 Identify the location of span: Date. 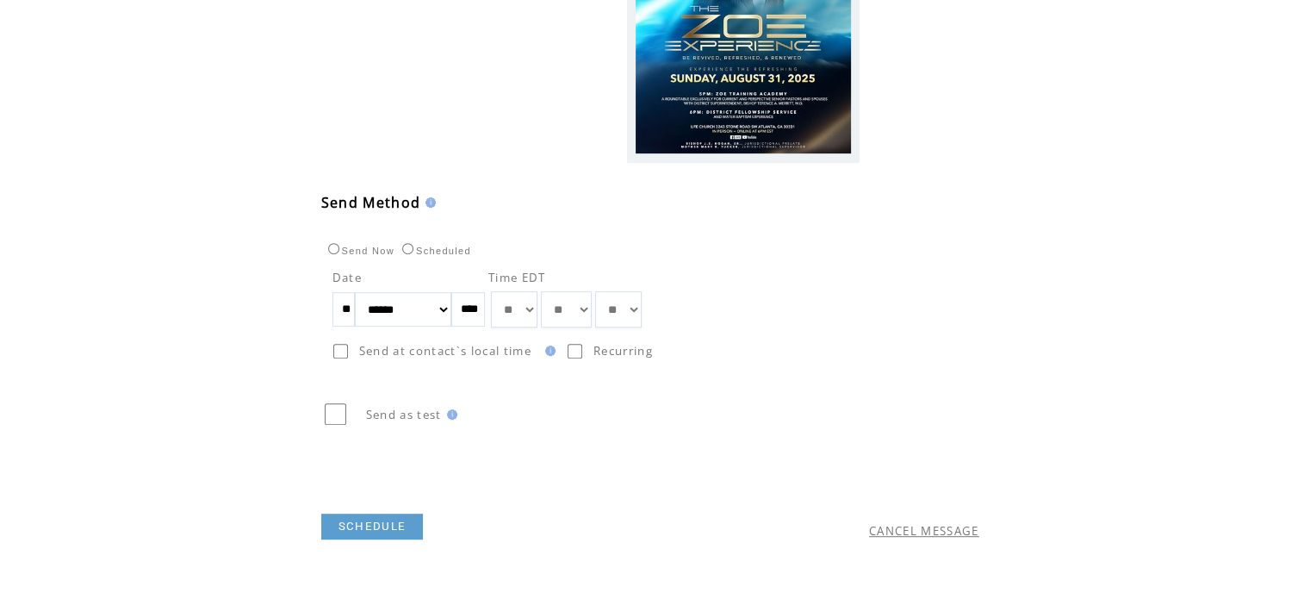
(347, 277).